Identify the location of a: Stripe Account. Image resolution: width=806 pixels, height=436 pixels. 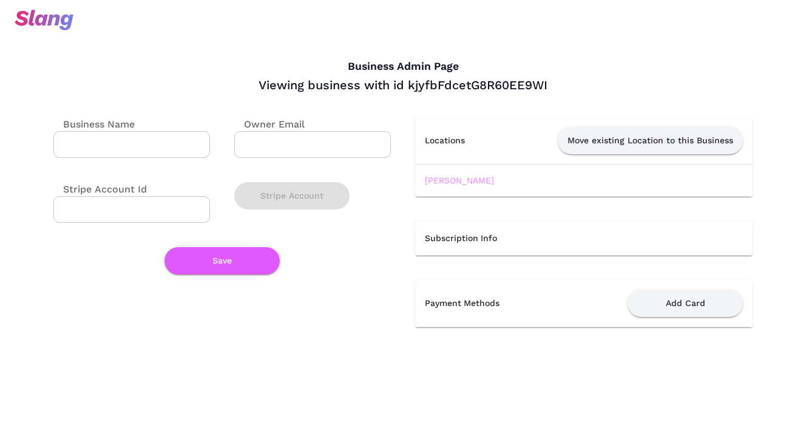
(292, 195).